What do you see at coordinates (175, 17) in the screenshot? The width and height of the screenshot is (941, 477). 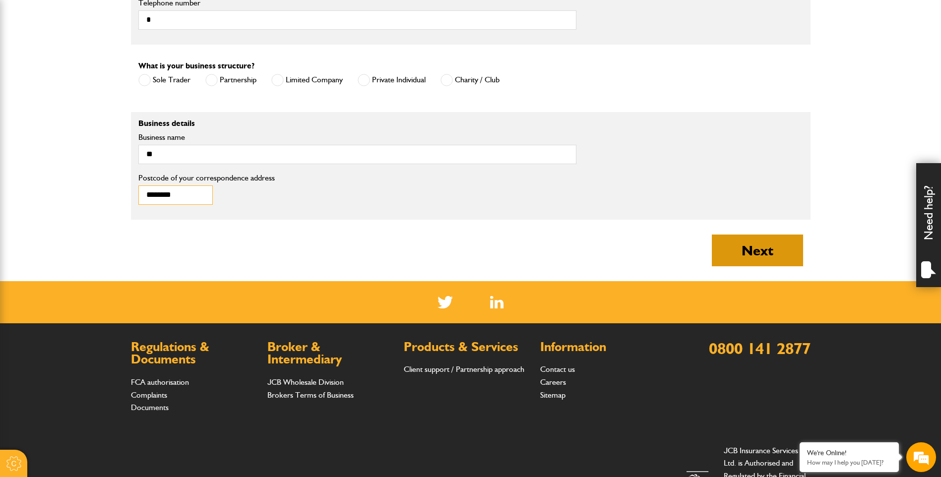 I see `div: Minimize live chat window` at bounding box center [175, 17].